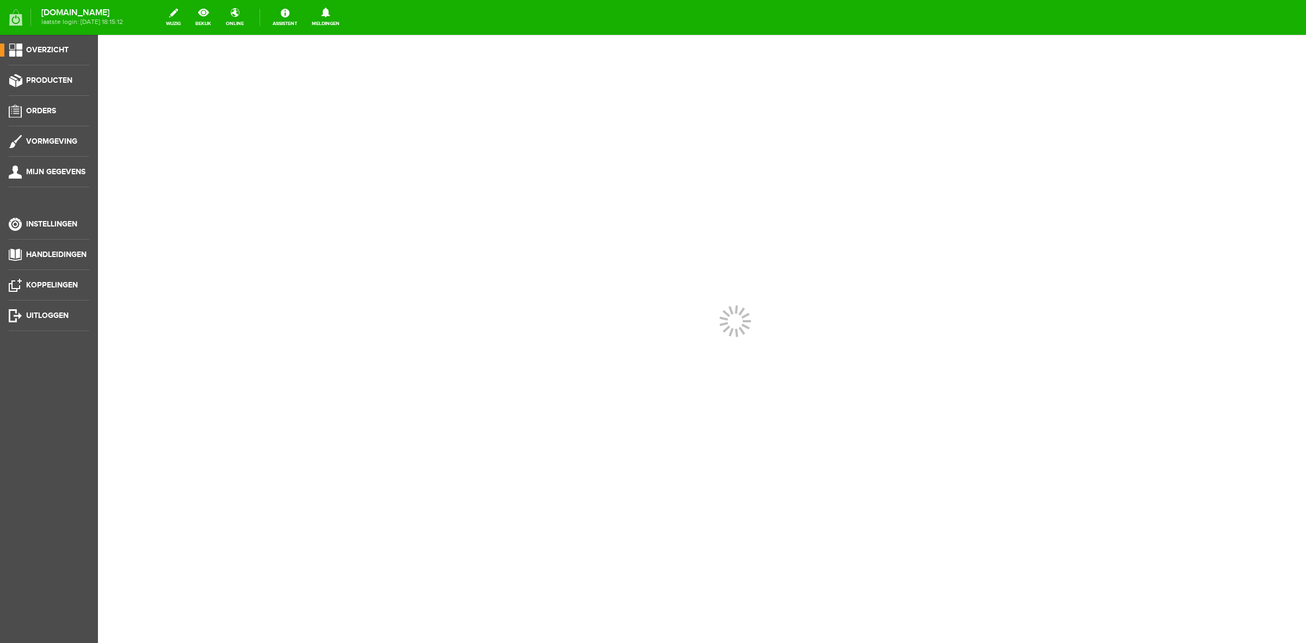 This screenshot has width=1306, height=643. I want to click on a: Meldingen, so click(325, 17).